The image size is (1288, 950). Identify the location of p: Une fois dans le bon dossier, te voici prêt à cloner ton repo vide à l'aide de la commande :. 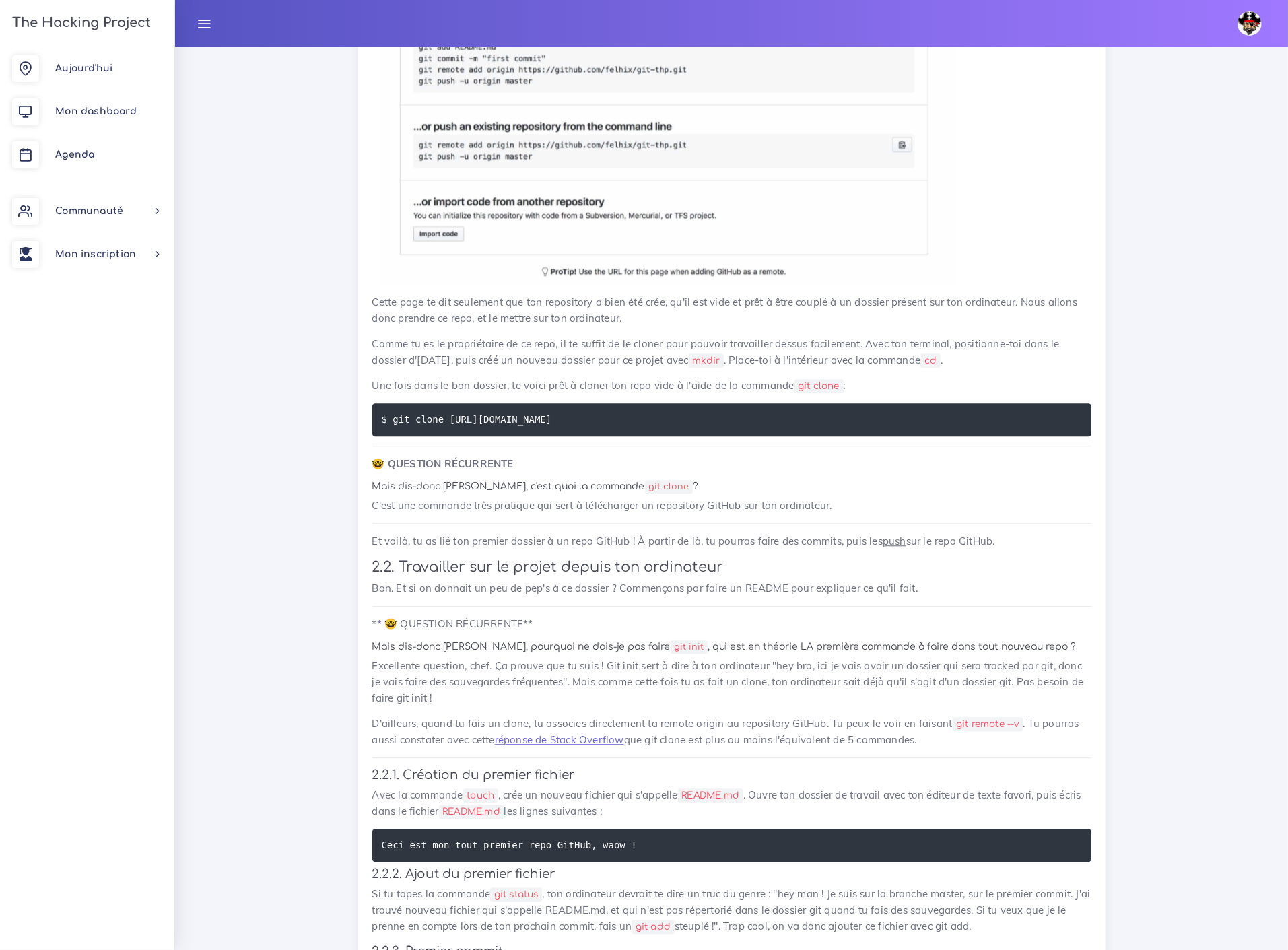
(731, 386).